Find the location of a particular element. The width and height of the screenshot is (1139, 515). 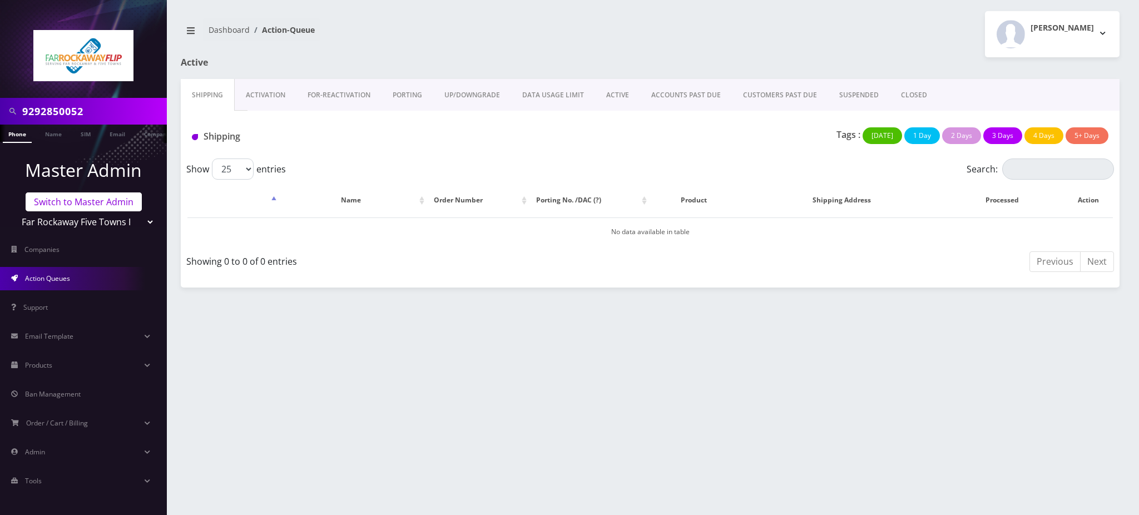

a: Email is located at coordinates (117, 133).